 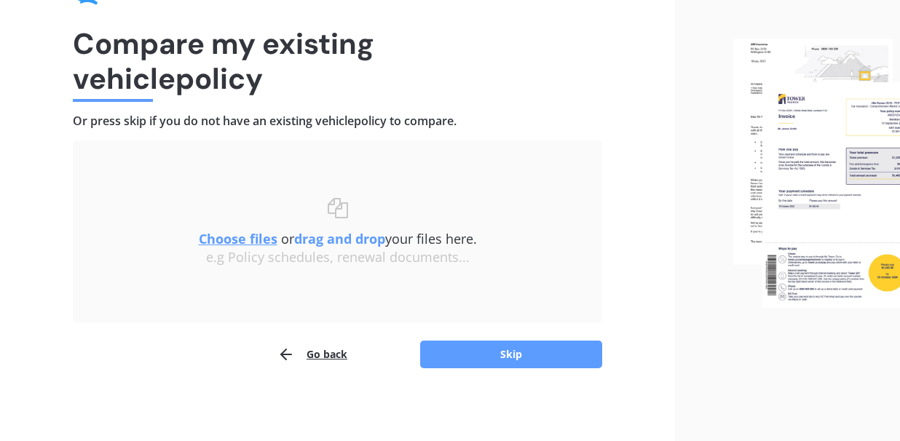 I want to click on span: or your files here., so click(x=338, y=239).